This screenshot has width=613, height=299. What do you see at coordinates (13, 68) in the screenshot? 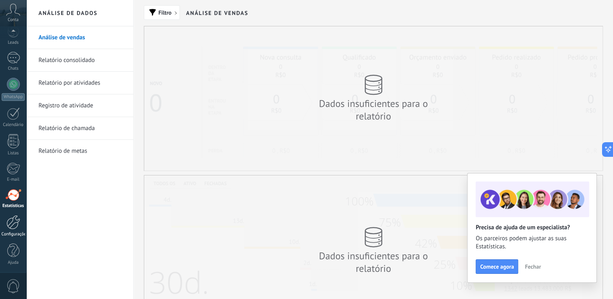
I see `div: Chats` at bounding box center [13, 68].